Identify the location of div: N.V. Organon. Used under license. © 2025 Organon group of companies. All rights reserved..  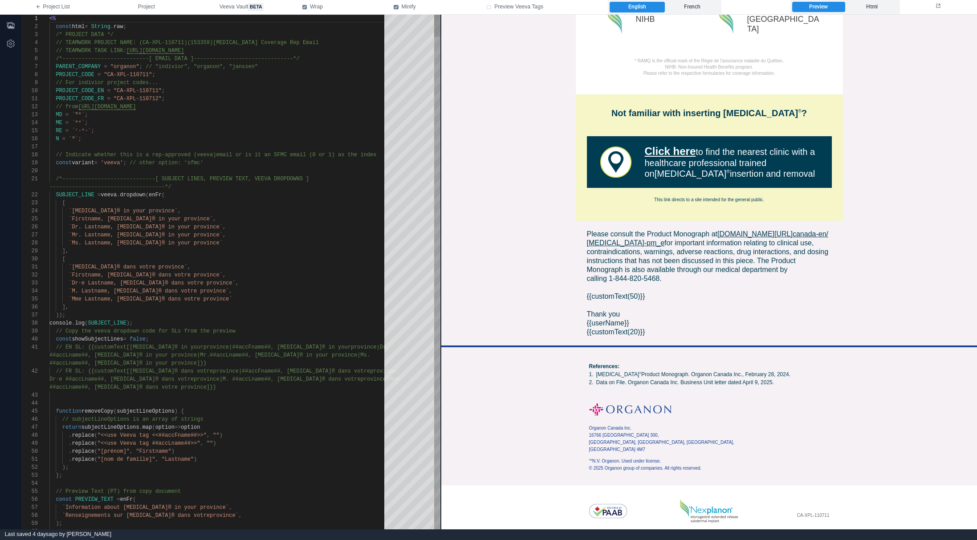
(221, 450).